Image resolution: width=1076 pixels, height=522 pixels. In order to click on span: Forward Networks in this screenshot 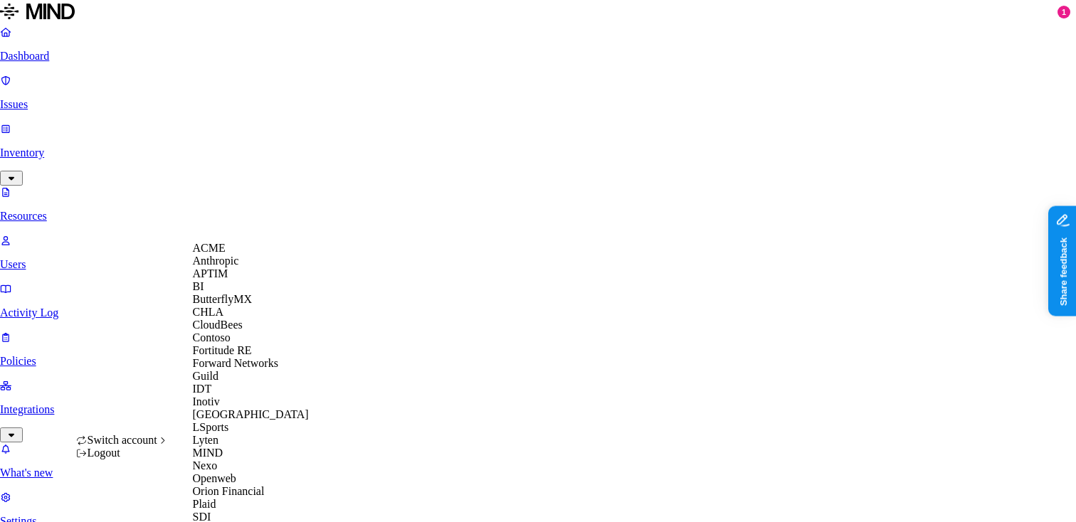, I will do `click(236, 363)`.